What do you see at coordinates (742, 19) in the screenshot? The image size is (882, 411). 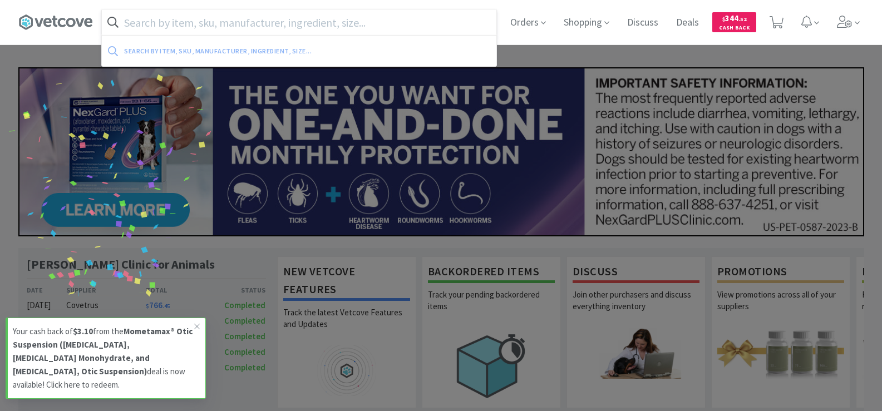 I see `span: . 52` at bounding box center [742, 19].